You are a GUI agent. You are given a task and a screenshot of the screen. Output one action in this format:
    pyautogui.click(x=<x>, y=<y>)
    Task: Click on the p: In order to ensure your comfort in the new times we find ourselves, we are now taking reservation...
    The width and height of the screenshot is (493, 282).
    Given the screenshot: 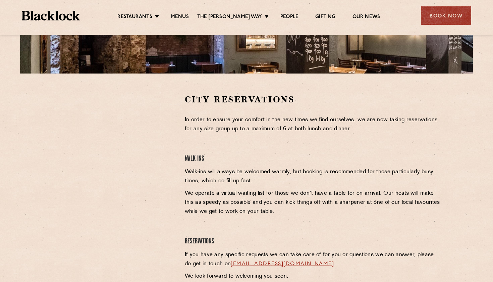 What is the action you would take?
    pyautogui.click(x=313, y=124)
    